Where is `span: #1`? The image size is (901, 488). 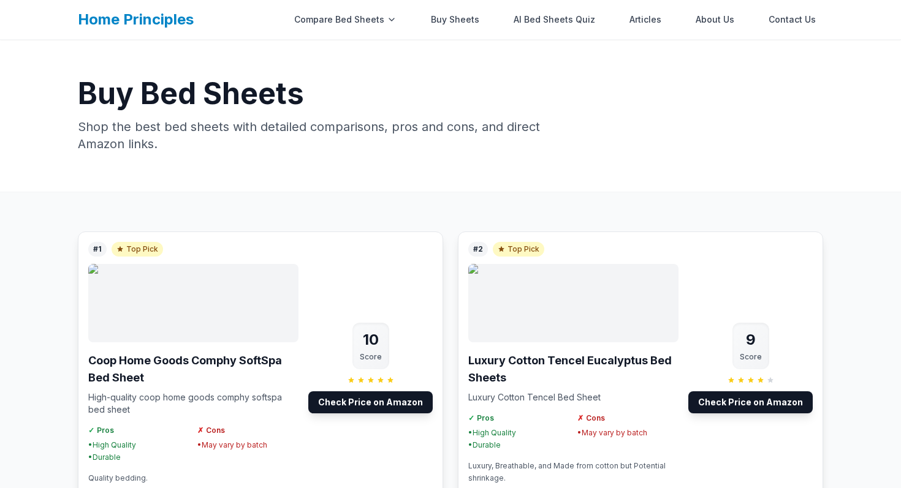
span: #1 is located at coordinates (97, 249).